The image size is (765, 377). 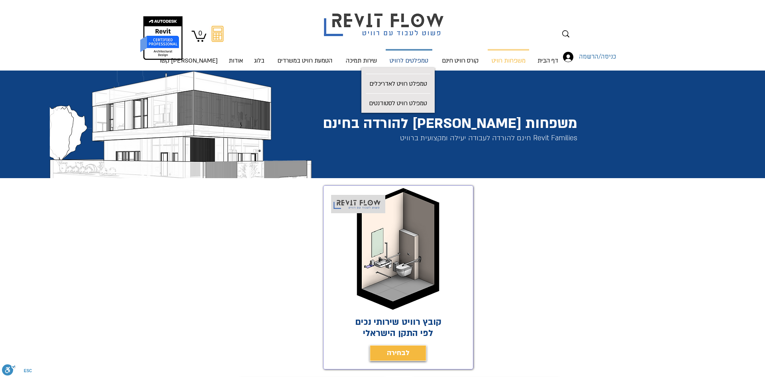 I want to click on p: משפחות רוויט, so click(x=508, y=61).